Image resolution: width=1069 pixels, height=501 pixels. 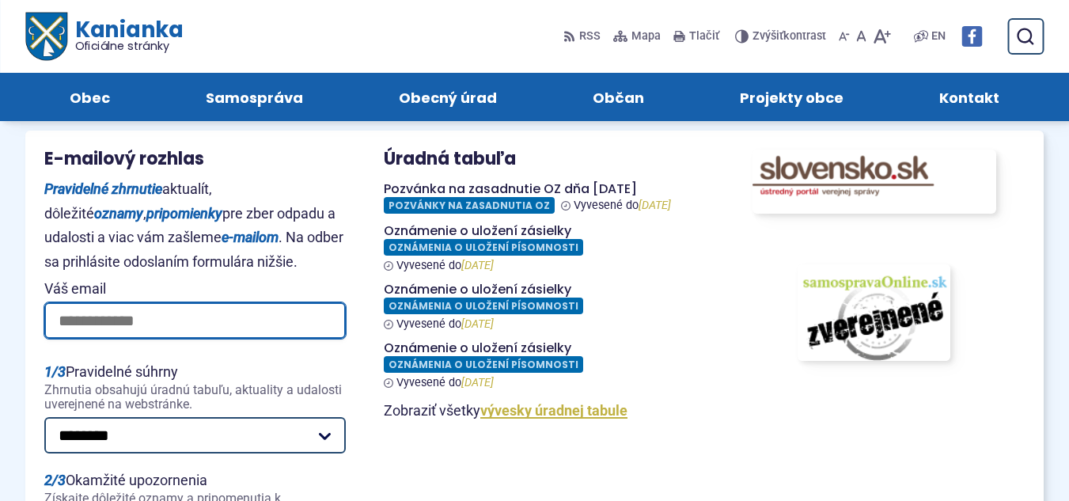 What do you see at coordinates (46, 36) in the screenshot?
I see `img: Prejsť na domovskú stránku` at bounding box center [46, 36].